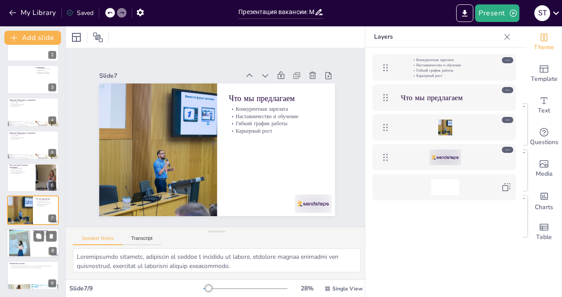  Describe the element at coordinates (39, 236) in the screenshot. I see `button: Duplicate Slide` at that location.